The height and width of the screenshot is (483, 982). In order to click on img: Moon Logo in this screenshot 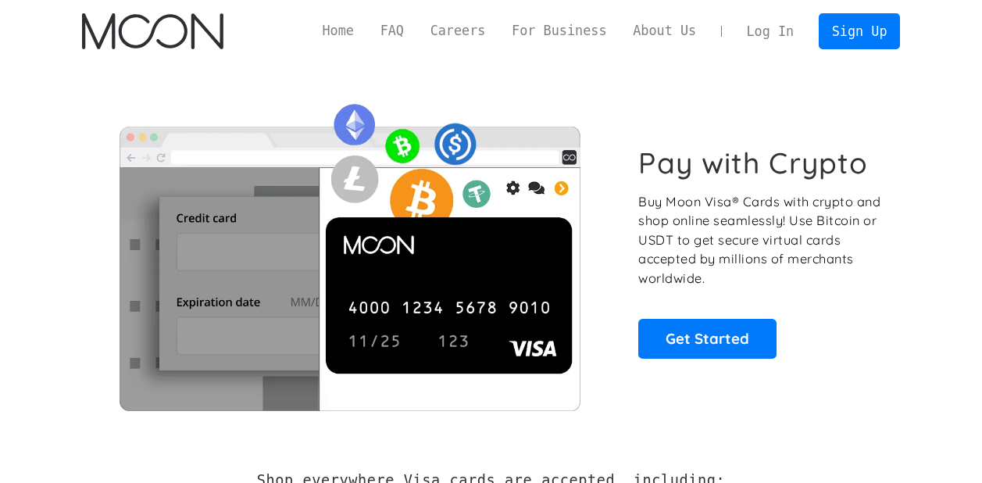, I will do `click(152, 31)`.